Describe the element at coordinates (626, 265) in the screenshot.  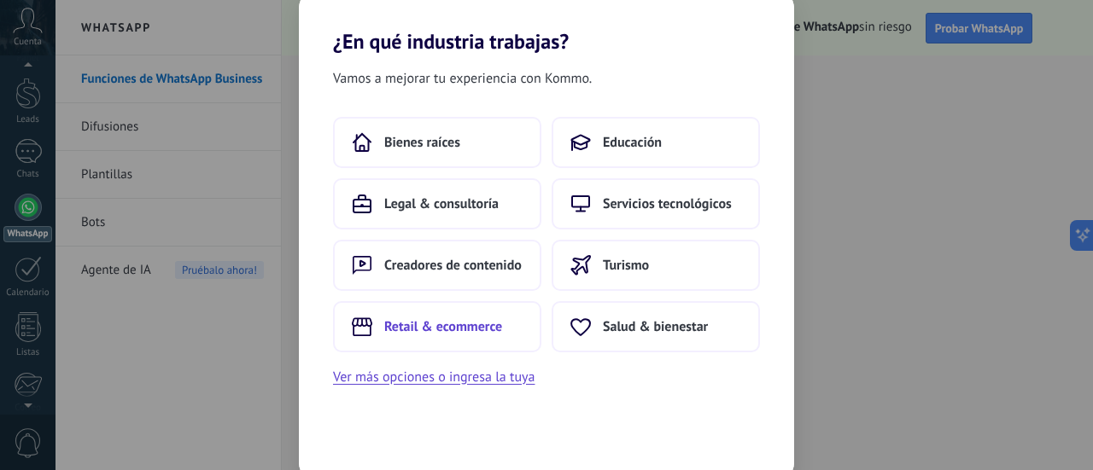
I see `span: Turismo` at that location.